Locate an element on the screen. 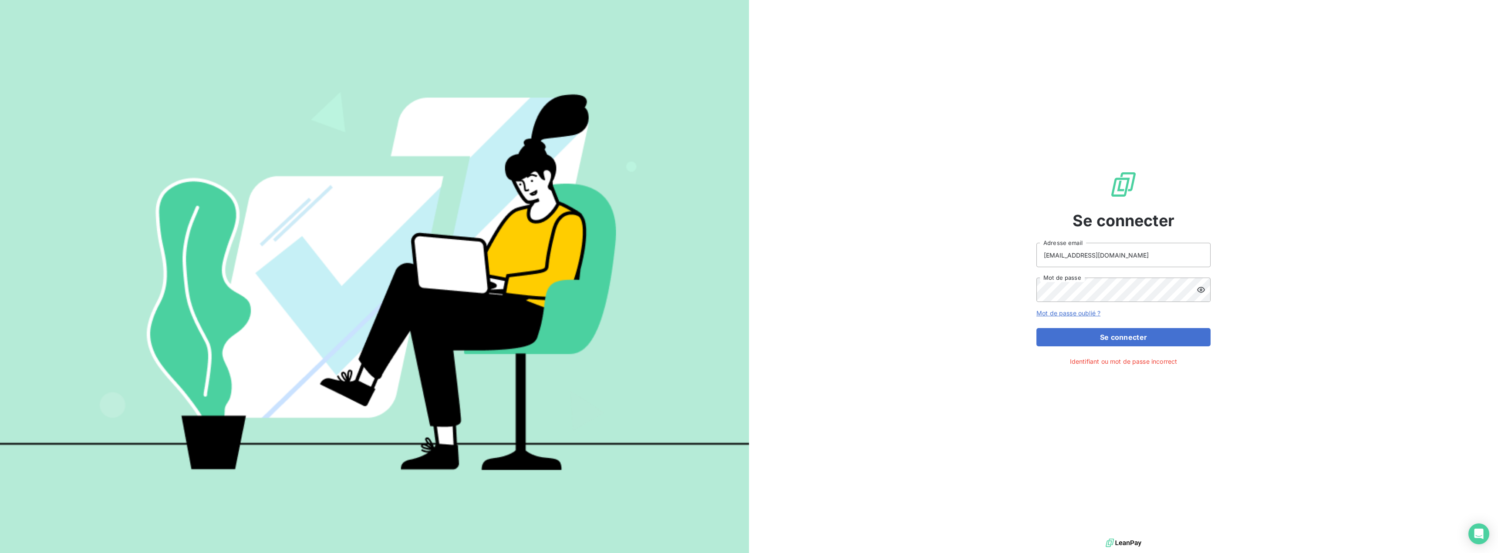 The width and height of the screenshot is (1498, 553). img: Logo LeanPay is located at coordinates (1123, 185).